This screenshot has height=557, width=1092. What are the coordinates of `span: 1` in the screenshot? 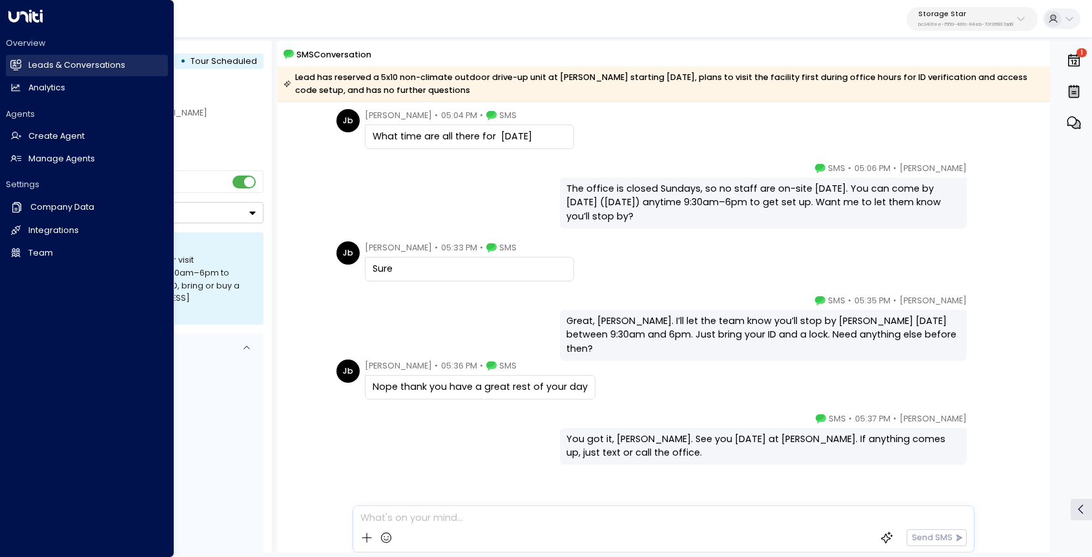 It's located at (1082, 53).